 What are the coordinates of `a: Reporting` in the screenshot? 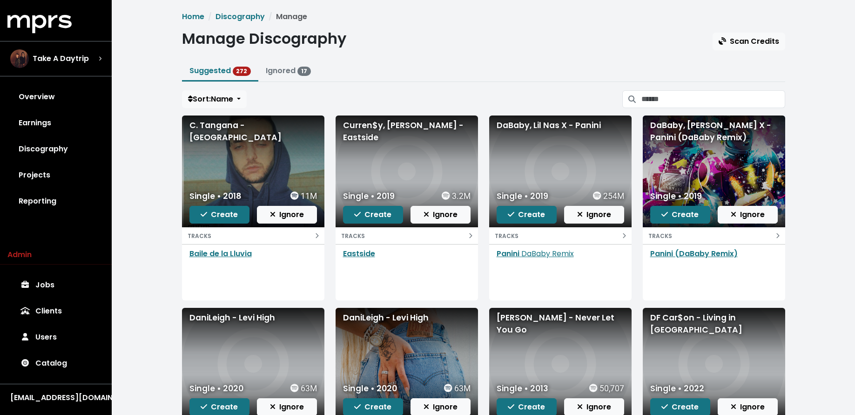 It's located at (56, 201).